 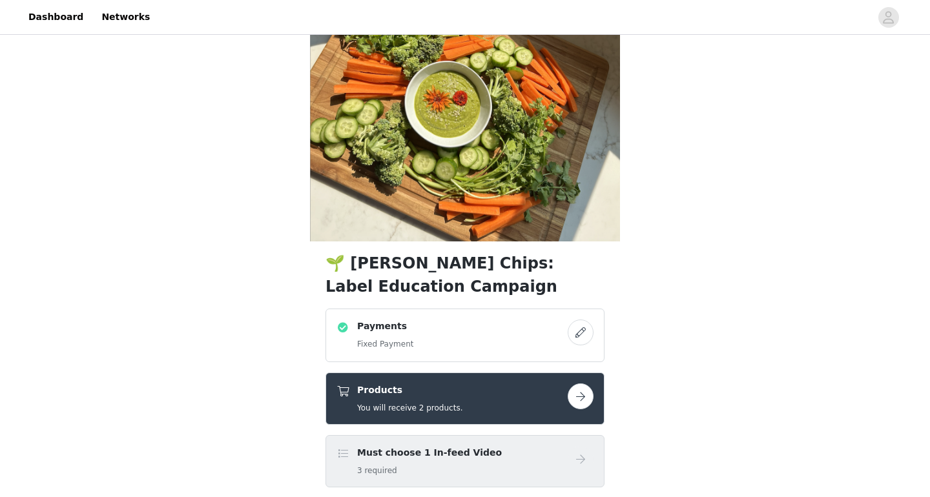 What do you see at coordinates (465, 335) in the screenshot?
I see `div: Payments` at bounding box center [465, 335].